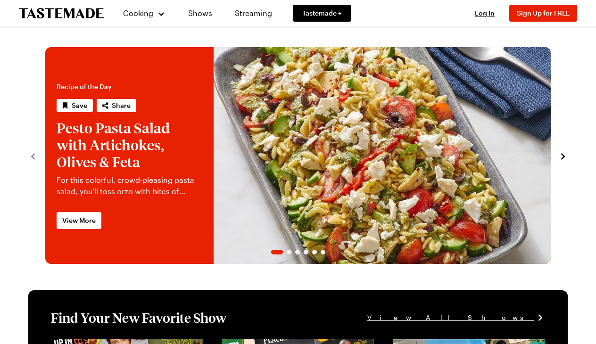 The width and height of the screenshot is (596, 344). I want to click on button: Share, so click(116, 106).